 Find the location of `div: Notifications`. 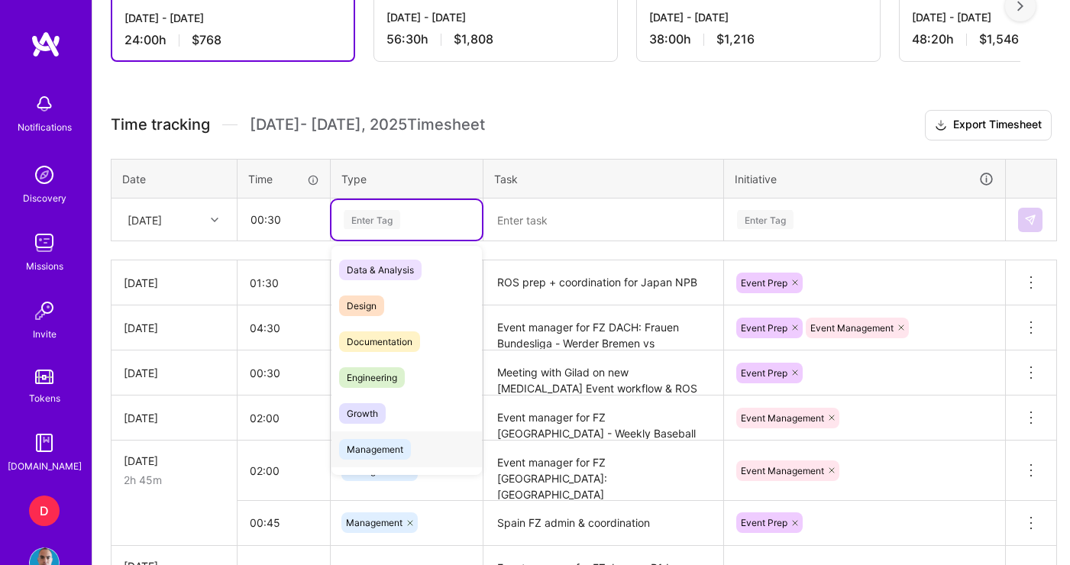

div: Notifications is located at coordinates (44, 127).